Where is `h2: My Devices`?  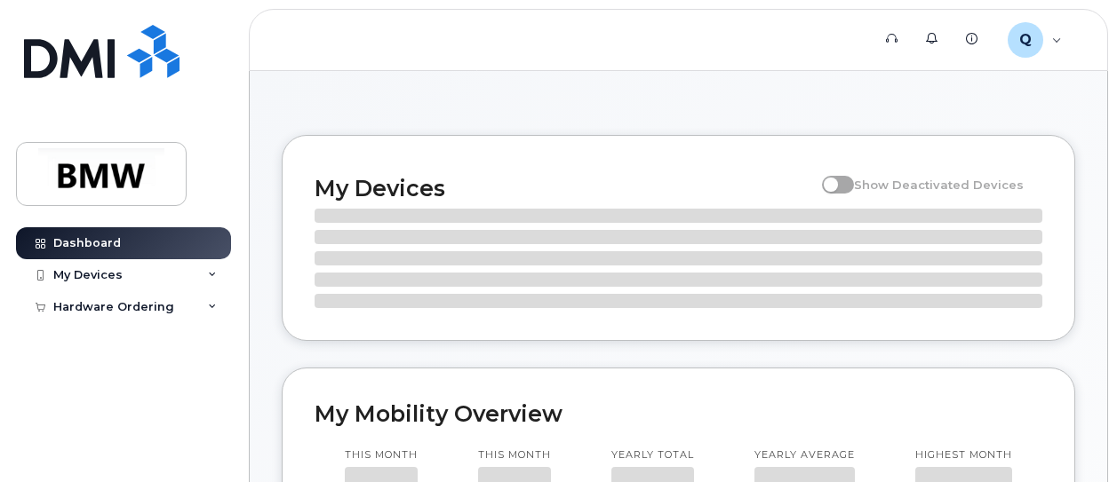
h2: My Devices is located at coordinates (563, 188).